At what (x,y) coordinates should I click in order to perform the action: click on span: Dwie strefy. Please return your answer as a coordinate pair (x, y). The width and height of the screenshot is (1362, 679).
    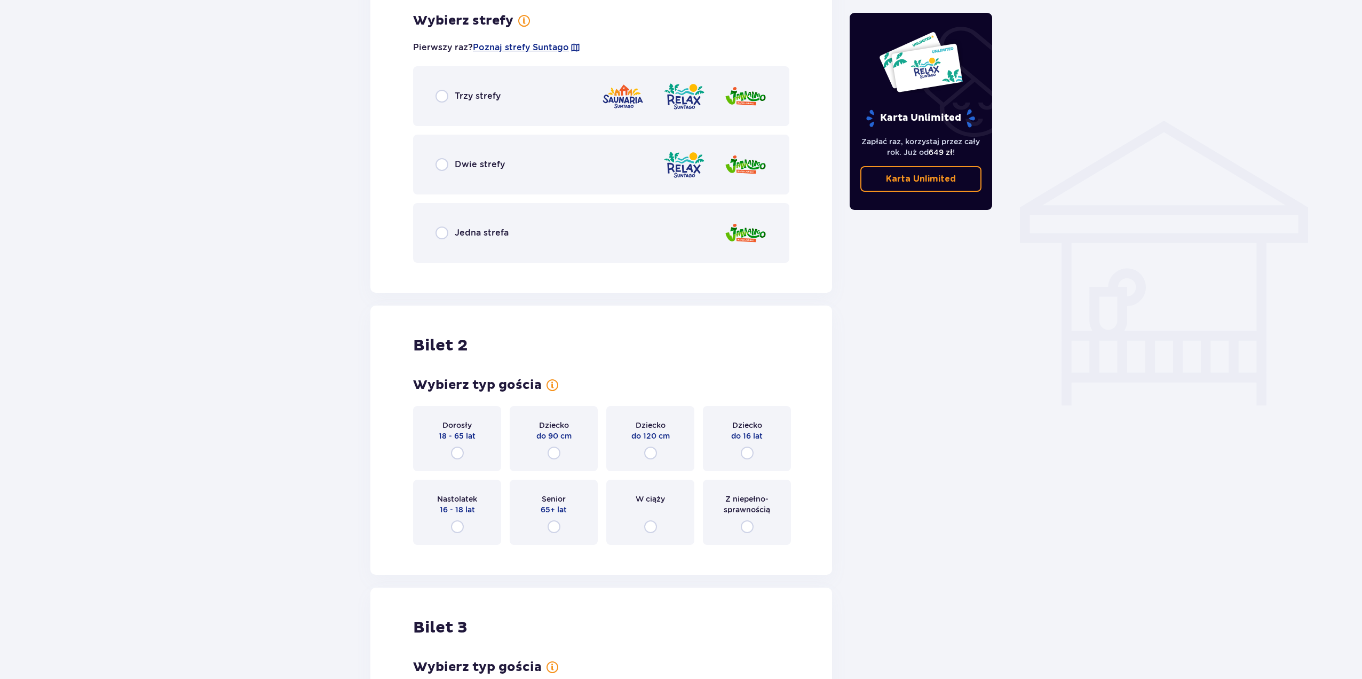
    Looking at the image, I should click on (480, 164).